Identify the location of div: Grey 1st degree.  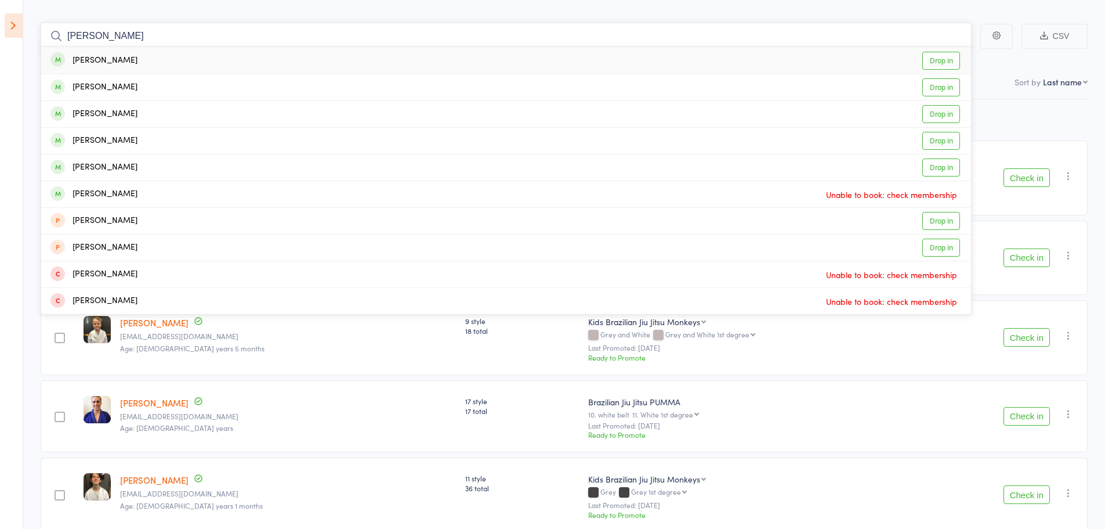
(656, 491).